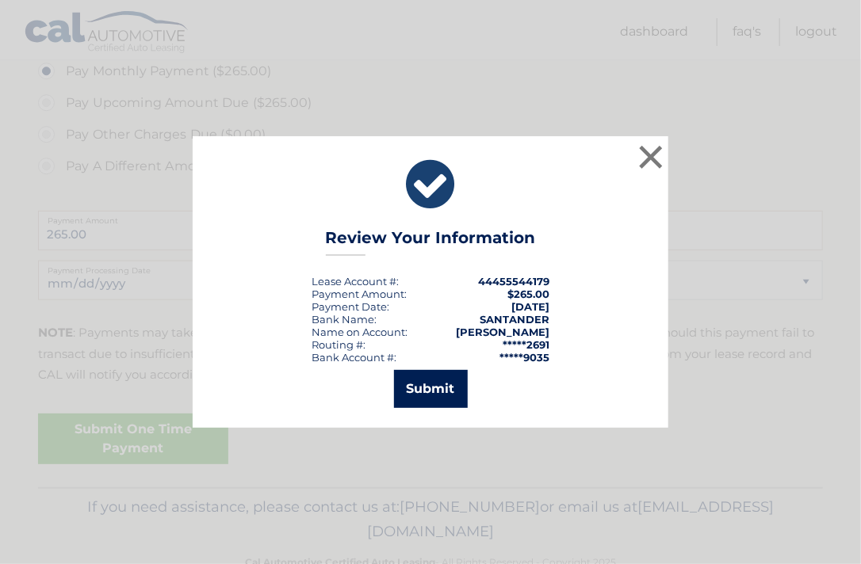  What do you see at coordinates (359, 332) in the screenshot?
I see `div: Name on Account:` at bounding box center [359, 332].